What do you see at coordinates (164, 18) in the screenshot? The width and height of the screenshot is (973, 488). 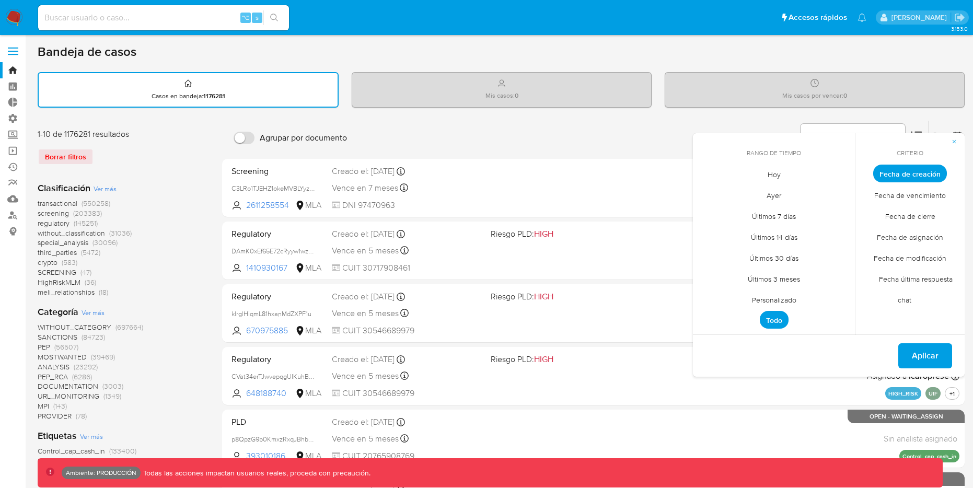 I see `input: Buscar usuario o caso...` at bounding box center [164, 18].